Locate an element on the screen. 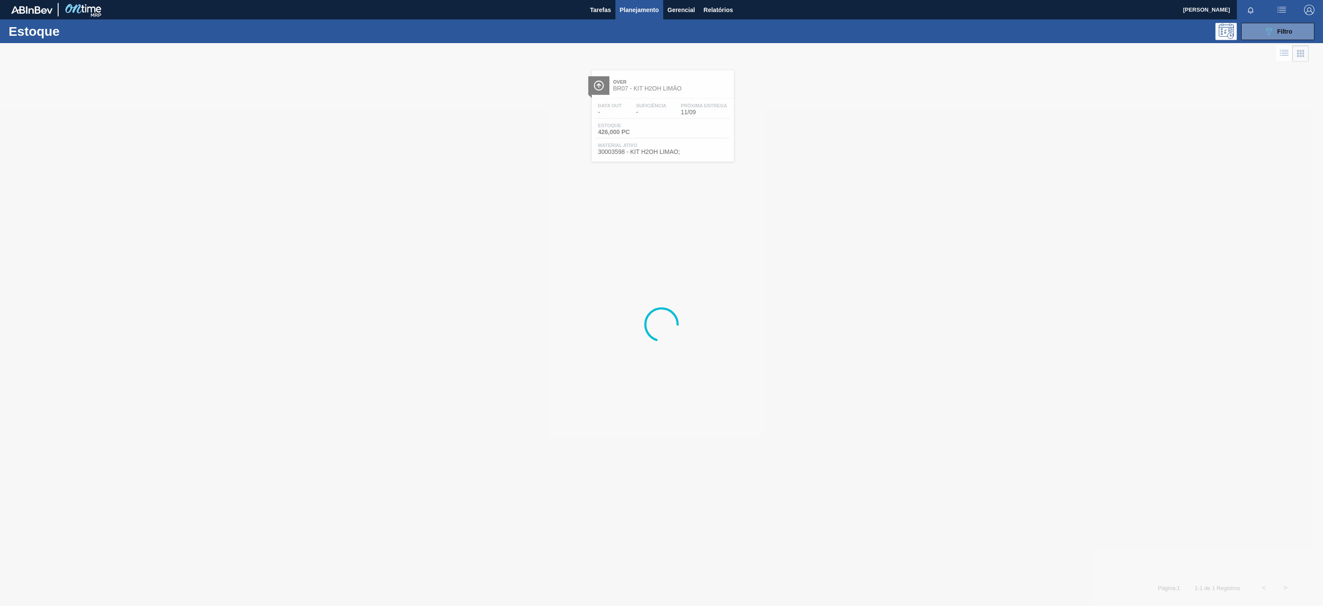  img: Logout is located at coordinates (1310, 10).